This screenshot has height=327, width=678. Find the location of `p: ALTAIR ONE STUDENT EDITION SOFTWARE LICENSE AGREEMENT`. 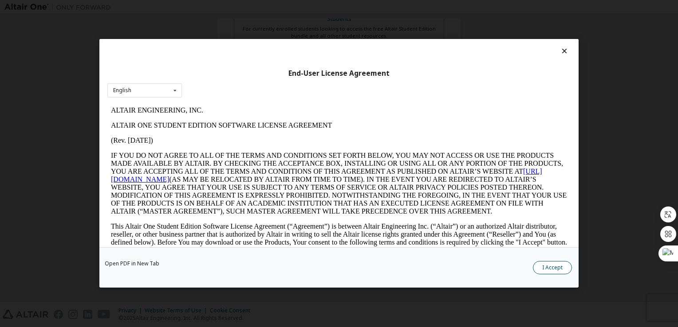

p: ALTAIR ONE STUDENT EDITION SOFTWARE LICENSE AGREEMENT is located at coordinates (232, 23).